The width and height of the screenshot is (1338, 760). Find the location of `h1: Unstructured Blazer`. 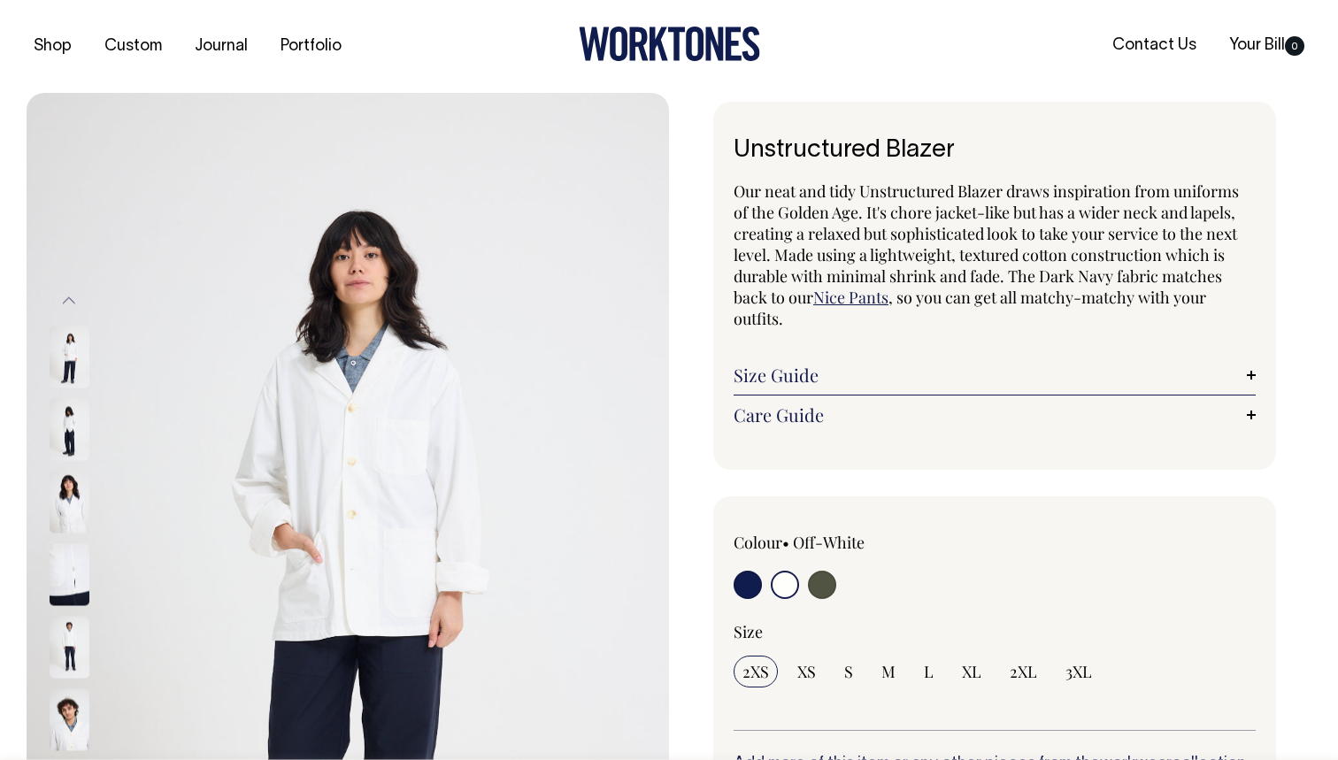

h1: Unstructured Blazer is located at coordinates (994, 150).